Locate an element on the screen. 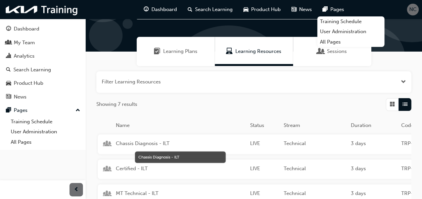  a: news-iconNews is located at coordinates (301, 9).